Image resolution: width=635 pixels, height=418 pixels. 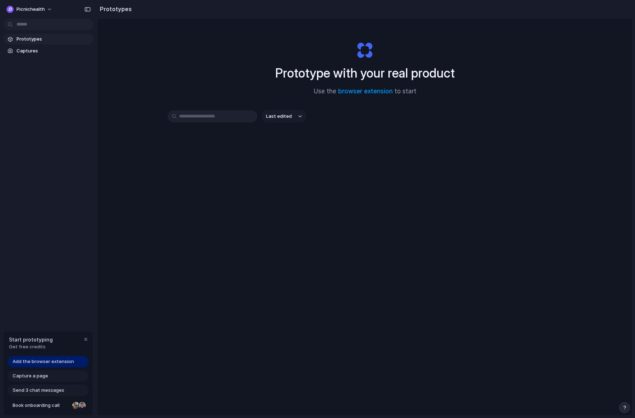 What do you see at coordinates (114, 9) in the screenshot?
I see `h2: Prototypes` at bounding box center [114, 9].